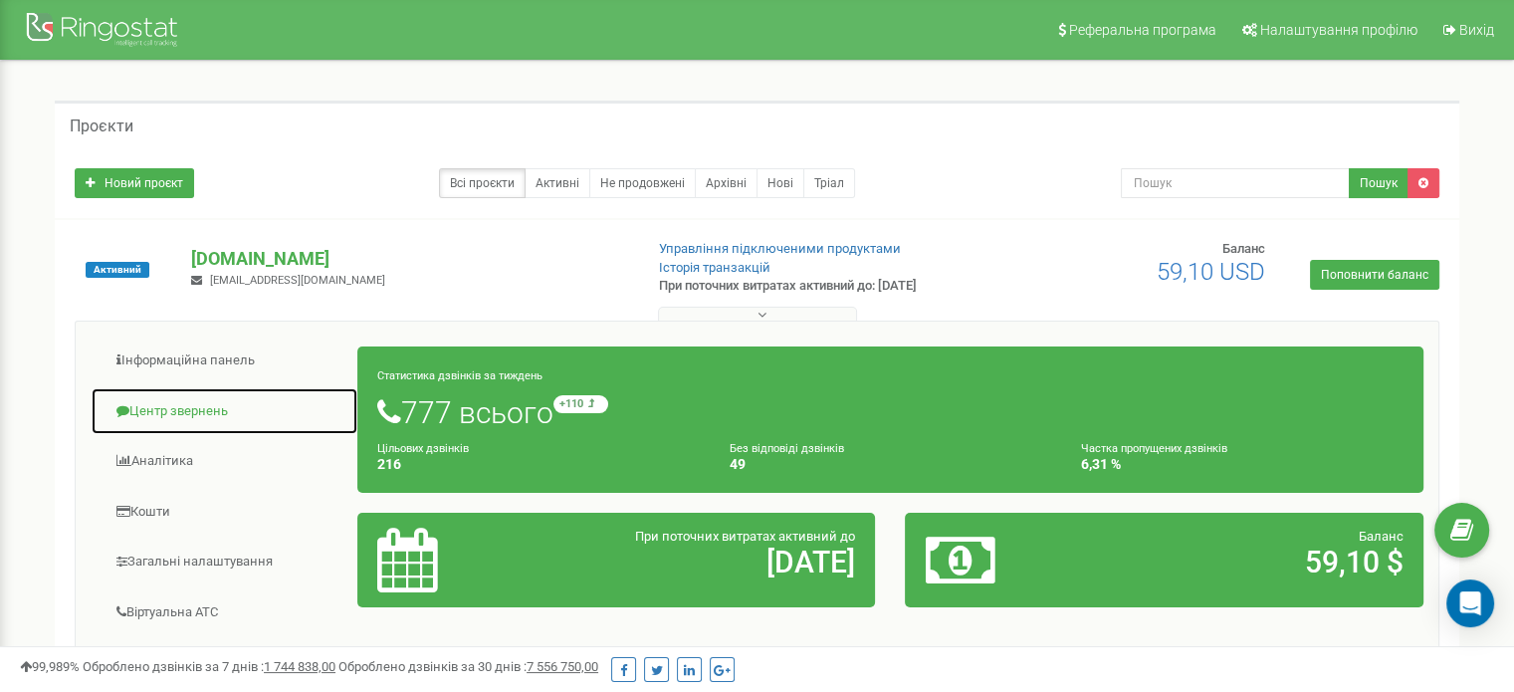  What do you see at coordinates (1470, 603) in the screenshot?
I see `div: Open Intercom Messenger` at bounding box center [1470, 603].